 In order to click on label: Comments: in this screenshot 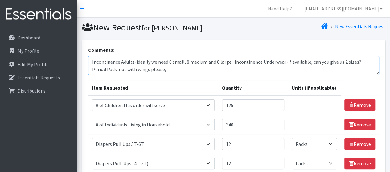, I will do `click(101, 50)`.